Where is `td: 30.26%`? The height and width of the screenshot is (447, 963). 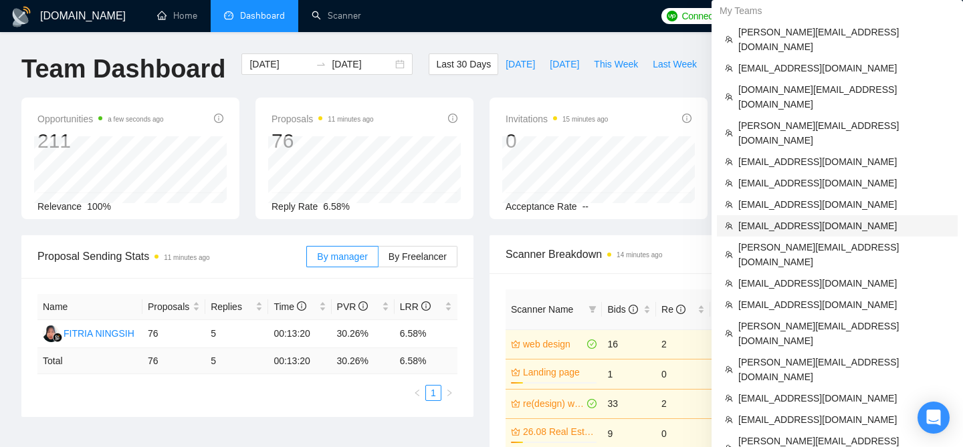
td: 30.26% is located at coordinates (363, 334).